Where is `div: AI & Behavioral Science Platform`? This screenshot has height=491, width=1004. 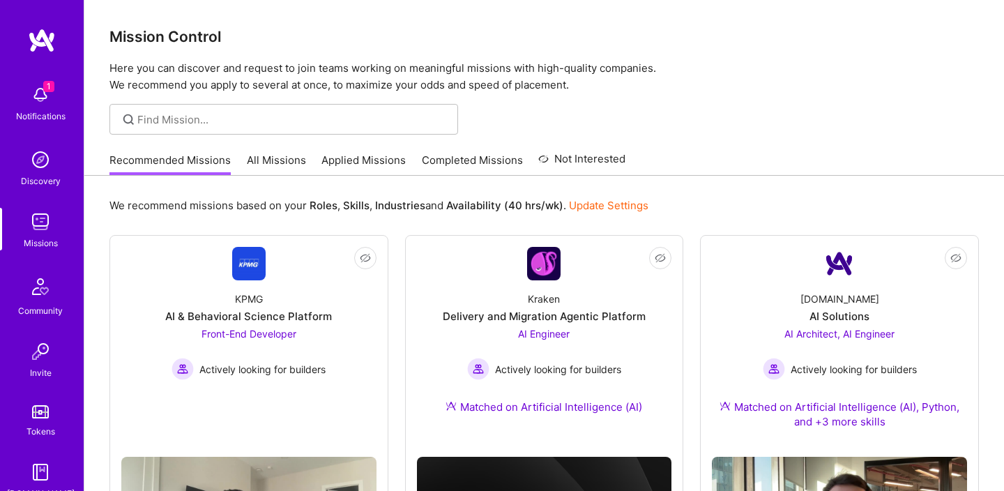
div: AI & Behavioral Science Platform is located at coordinates (248, 316).